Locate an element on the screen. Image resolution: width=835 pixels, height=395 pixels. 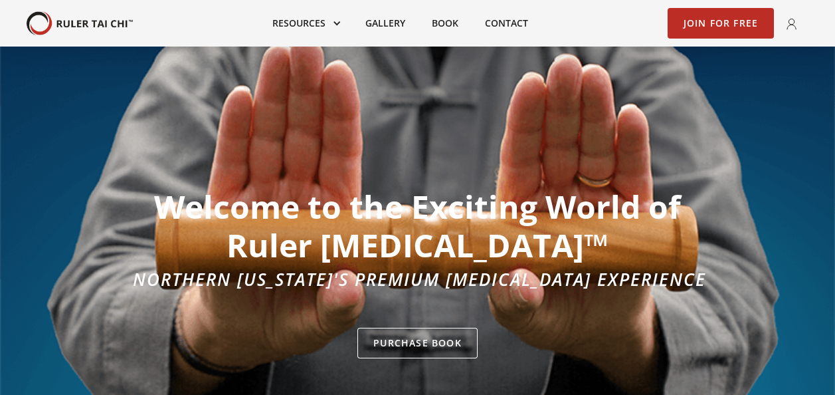
a: Contact is located at coordinates (506, 23).